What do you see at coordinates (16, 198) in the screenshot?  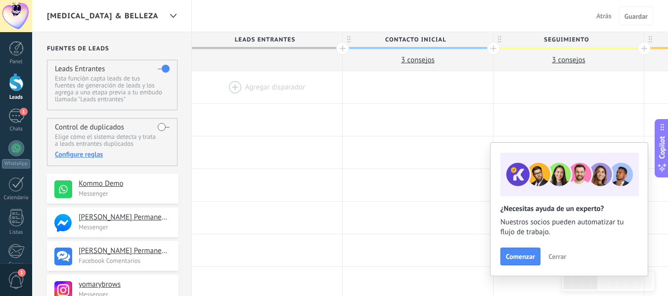 I see `div: Calendario` at bounding box center [16, 198].